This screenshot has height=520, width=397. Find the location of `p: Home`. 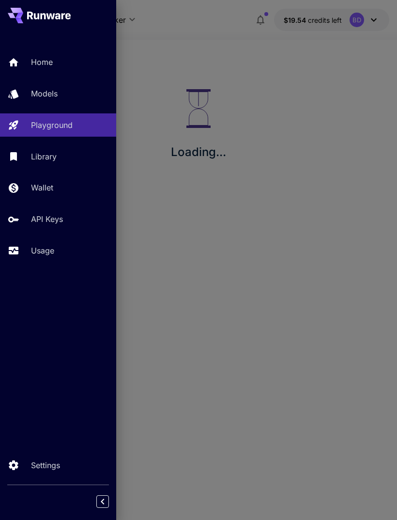

p: Home is located at coordinates (42, 62).